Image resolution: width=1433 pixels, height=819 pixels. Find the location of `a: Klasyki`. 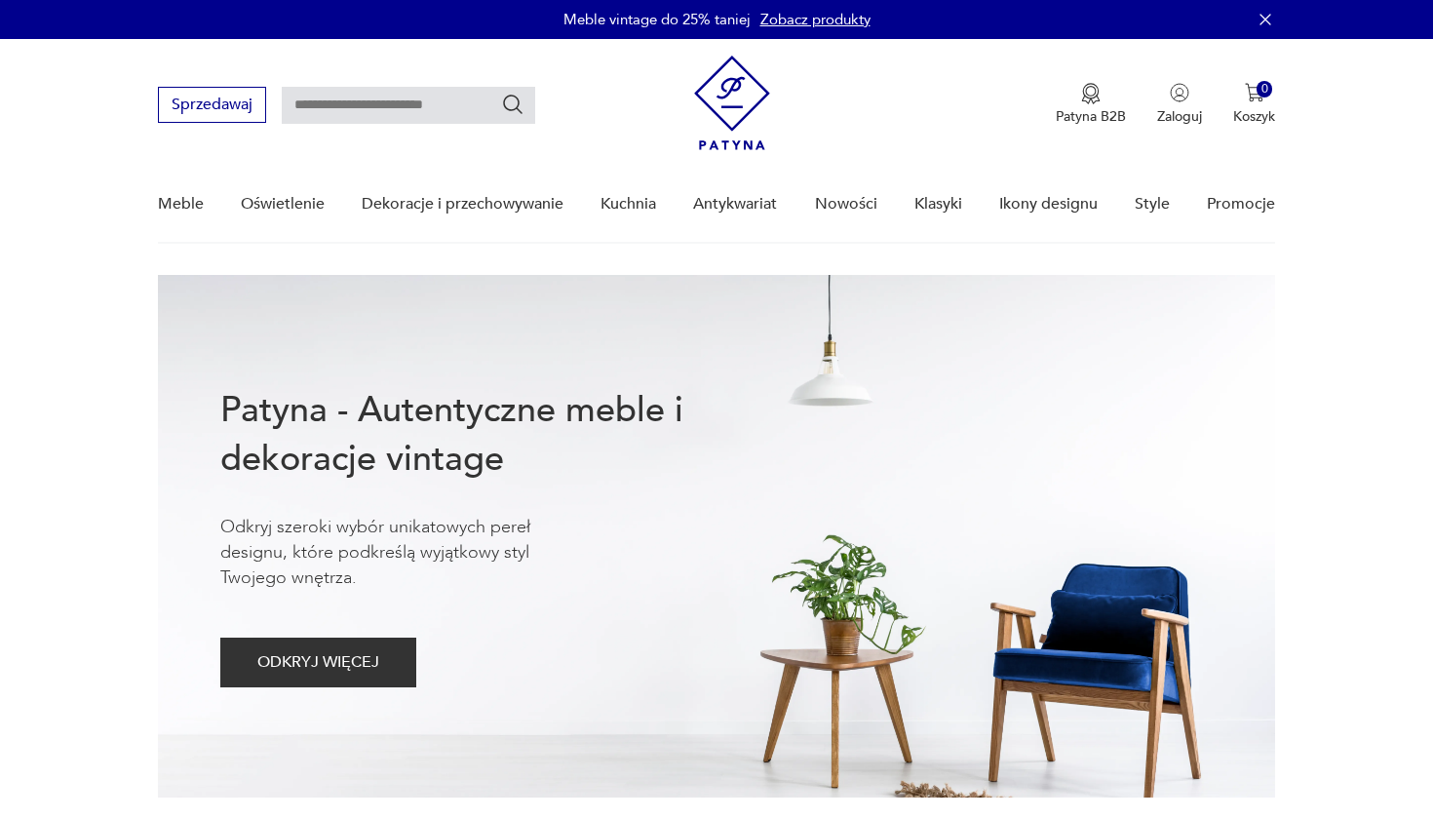

a: Klasyki is located at coordinates (938, 204).